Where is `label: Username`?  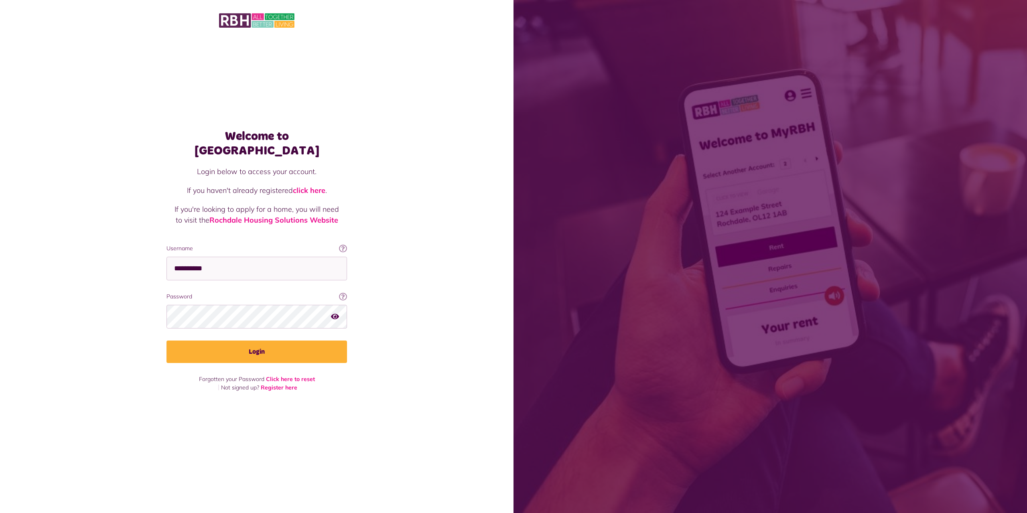
label: Username is located at coordinates (257, 248).